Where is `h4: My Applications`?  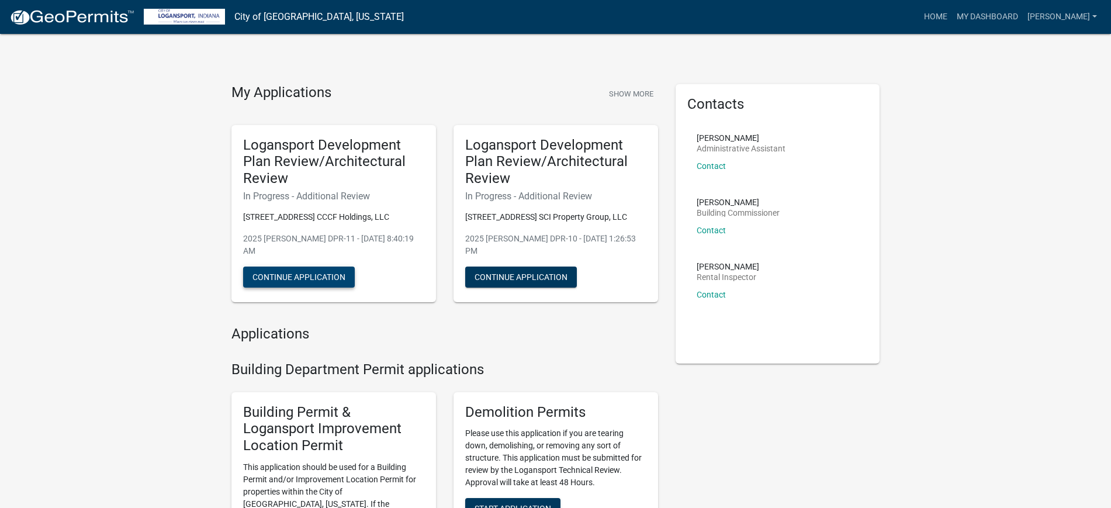 h4: My Applications is located at coordinates (281, 93).